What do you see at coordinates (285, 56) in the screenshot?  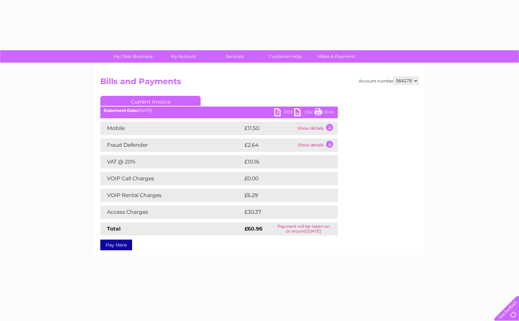 I see `a: Customer Help` at bounding box center [285, 56].